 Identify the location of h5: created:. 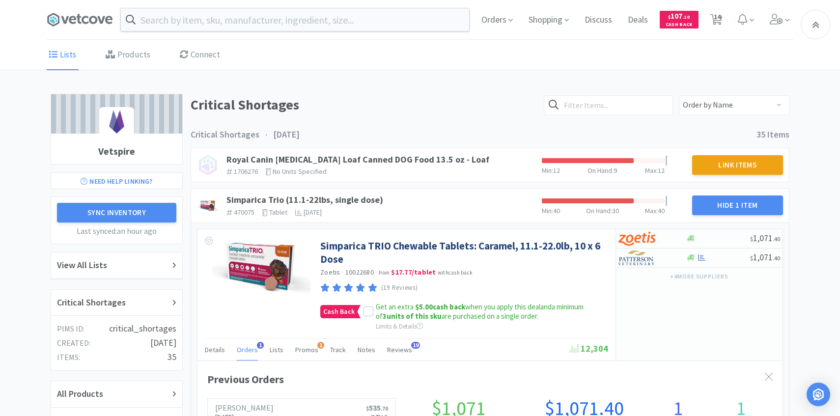
(74, 343).